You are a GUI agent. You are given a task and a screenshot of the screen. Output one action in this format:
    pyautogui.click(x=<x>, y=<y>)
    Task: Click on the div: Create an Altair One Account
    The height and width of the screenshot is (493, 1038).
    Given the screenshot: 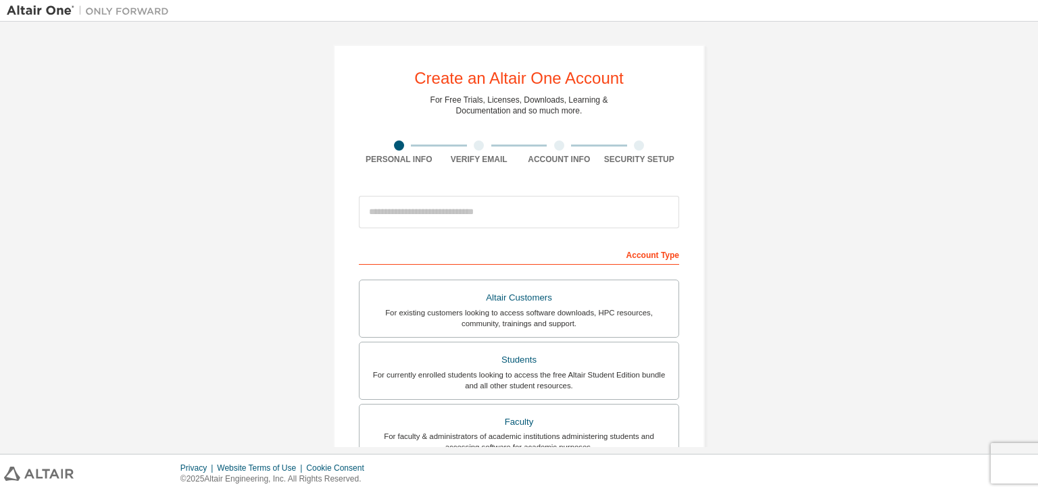 What is the action you would take?
    pyautogui.click(x=519, y=78)
    